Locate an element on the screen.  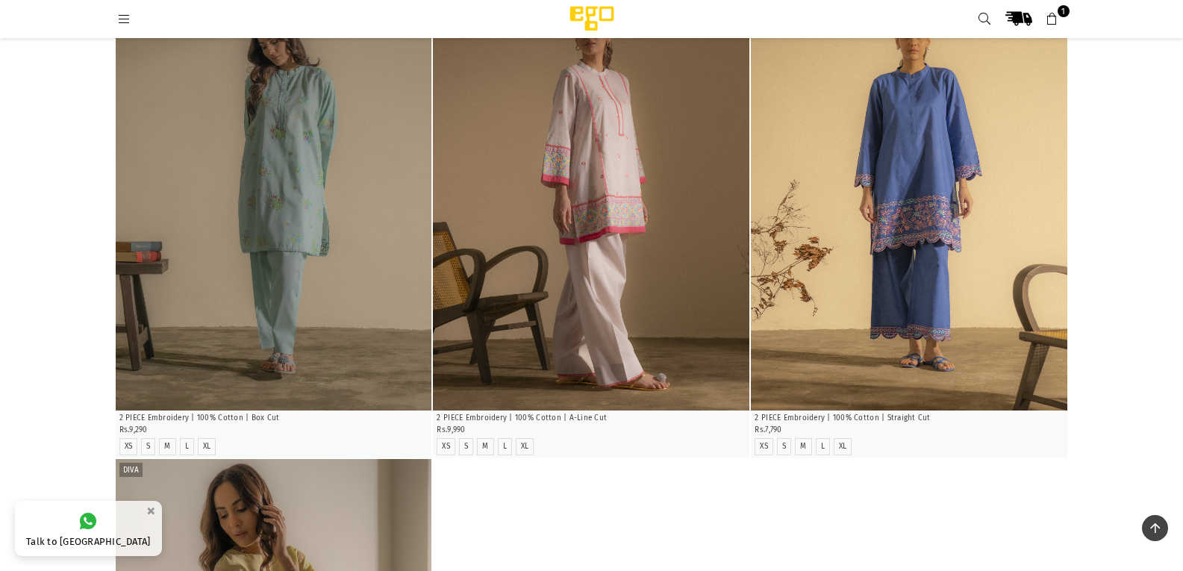
p: 2 PIECE Embroidery | 100% Cotton | Box Cut is located at coordinates (274, 418).